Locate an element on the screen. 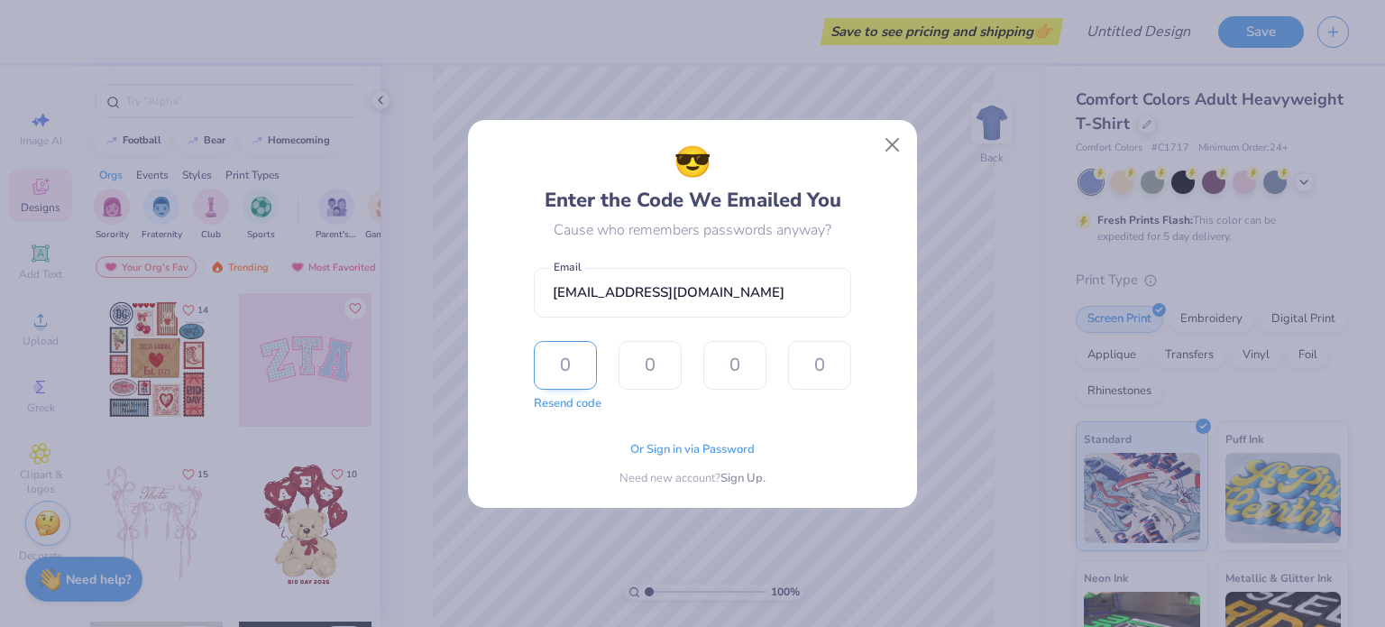  button: Resend code is located at coordinates (567, 404).